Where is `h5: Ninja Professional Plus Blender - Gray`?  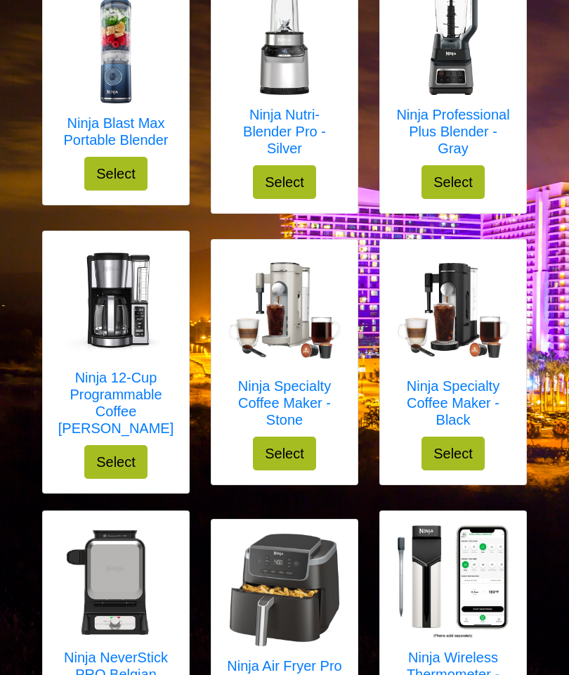 h5: Ninja Professional Plus Blender - Gray is located at coordinates (453, 131).